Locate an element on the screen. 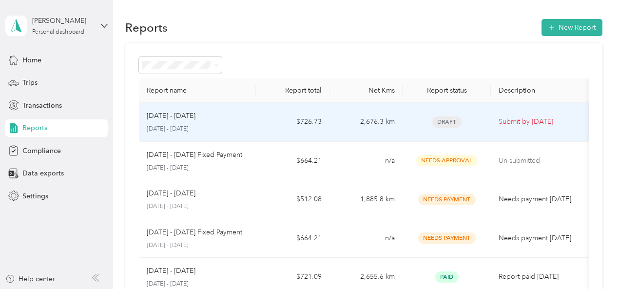 This screenshot has width=619, height=289. td: 2,676.3 km is located at coordinates (366, 122).